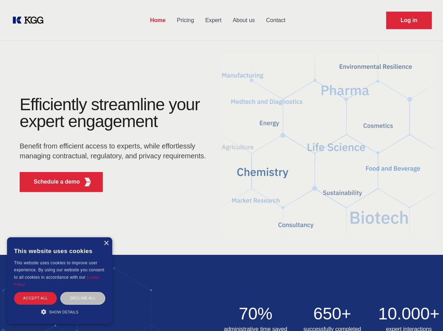 This screenshot has height=331, width=443. Describe the element at coordinates (60, 312) in the screenshot. I see `div: Show details` at that location.